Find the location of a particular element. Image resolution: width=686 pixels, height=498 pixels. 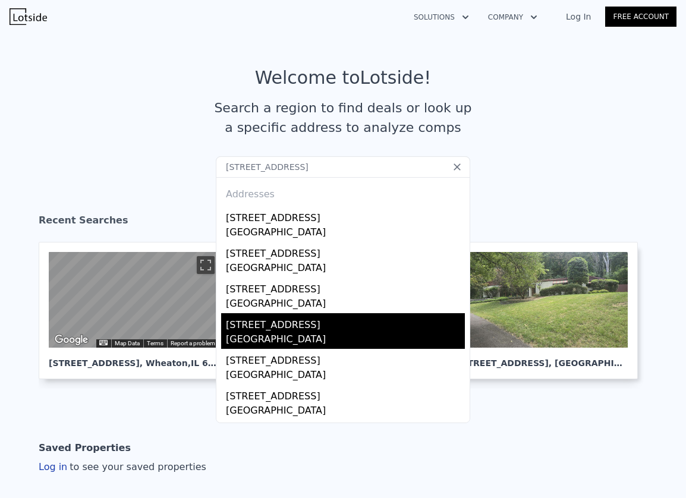

img: Lotside is located at coordinates (28, 17).